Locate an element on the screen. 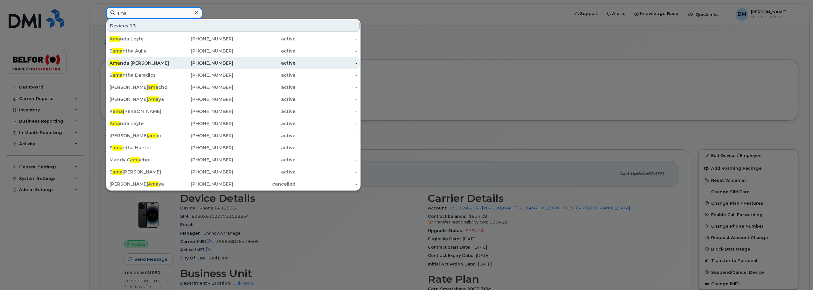 This screenshot has height=290, width=813. div: S ntha Aulis is located at coordinates (140, 51).